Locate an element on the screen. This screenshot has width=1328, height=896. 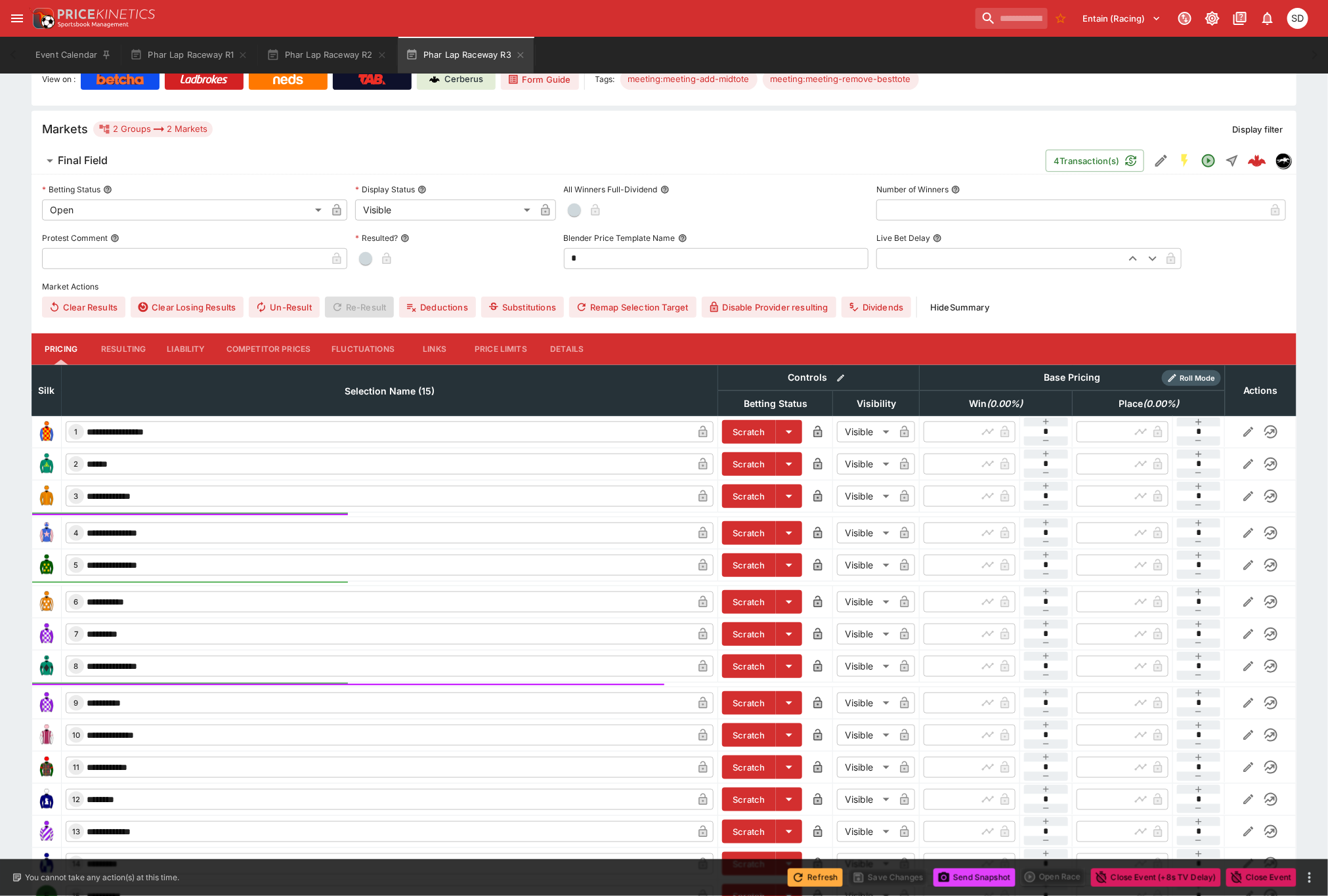
a: b773dd75-1451-46b3-9fbe-f94fe2a875aa is located at coordinates (1258, 160).